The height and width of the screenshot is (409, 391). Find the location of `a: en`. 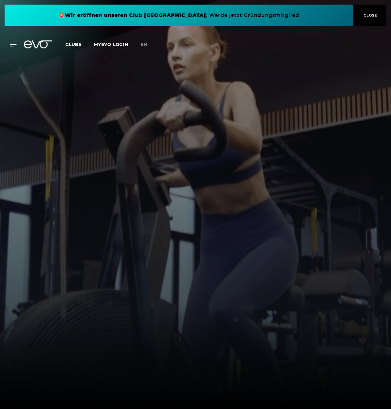

a: en is located at coordinates (148, 44).